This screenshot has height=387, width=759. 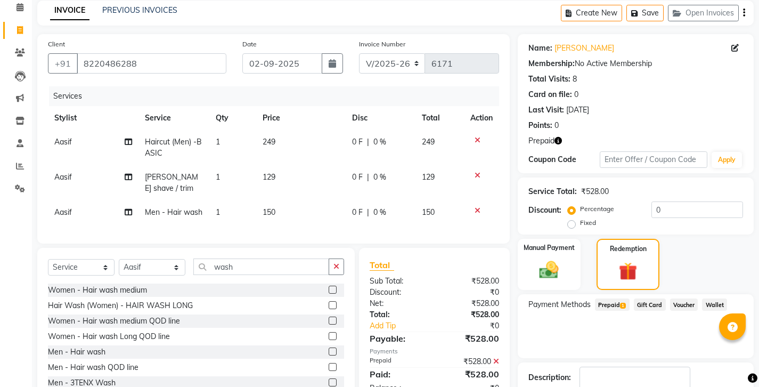 I want to click on div: Total Visits:, so click(x=549, y=79).